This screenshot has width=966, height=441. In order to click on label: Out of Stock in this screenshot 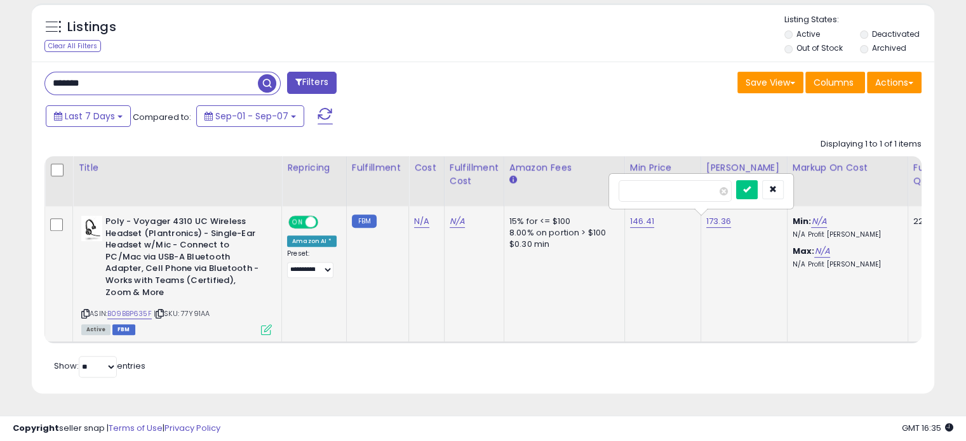, I will do `click(819, 48)`.